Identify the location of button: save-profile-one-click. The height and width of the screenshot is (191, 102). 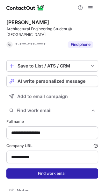
(52, 66).